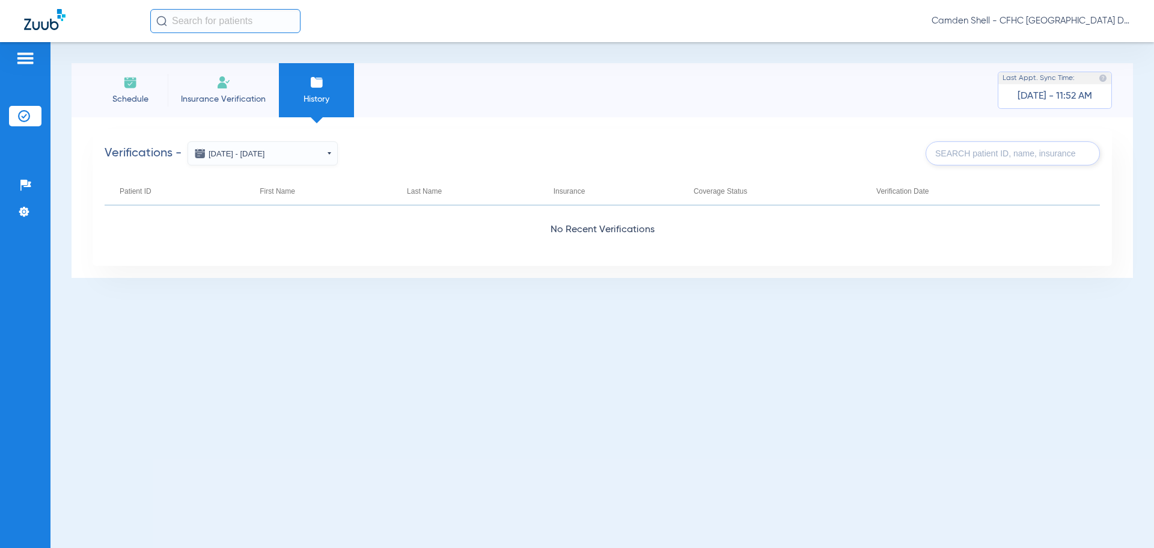 The width and height of the screenshot is (1154, 548). What do you see at coordinates (130, 82) in the screenshot?
I see `img: Schedule` at bounding box center [130, 82].